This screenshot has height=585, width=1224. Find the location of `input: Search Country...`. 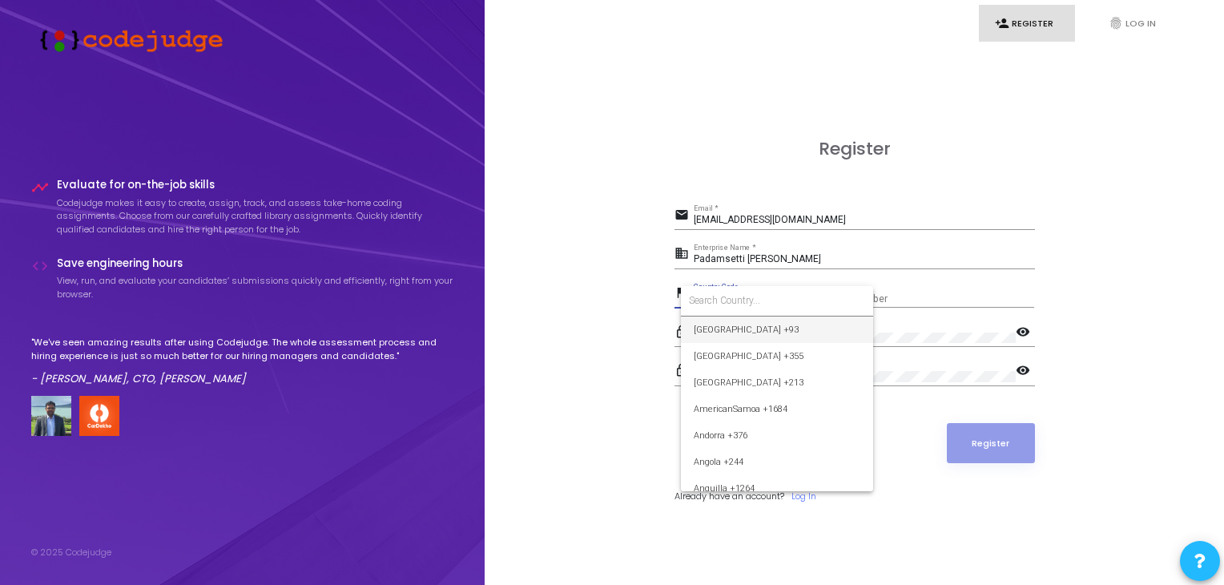

input: Search Country... is located at coordinates (777, 300).